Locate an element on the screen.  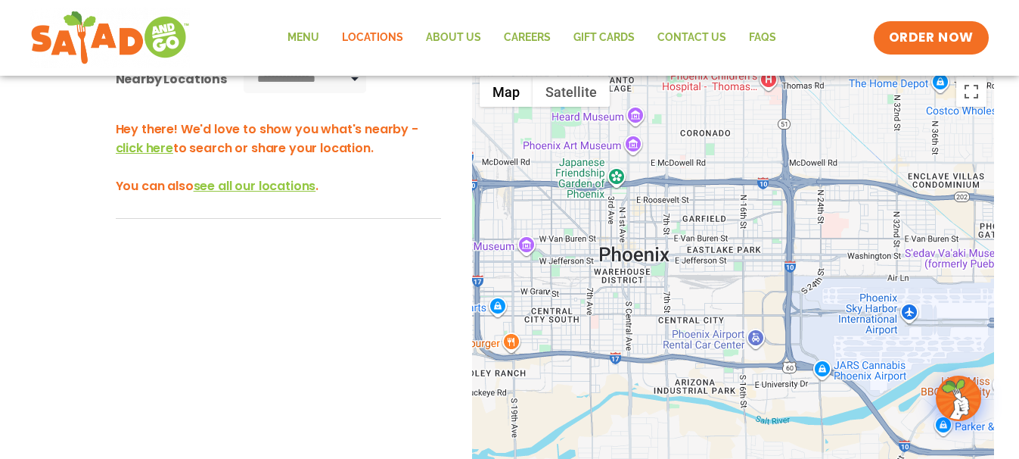
img: new-SAG-logo-768×292 is located at coordinates (110, 38).